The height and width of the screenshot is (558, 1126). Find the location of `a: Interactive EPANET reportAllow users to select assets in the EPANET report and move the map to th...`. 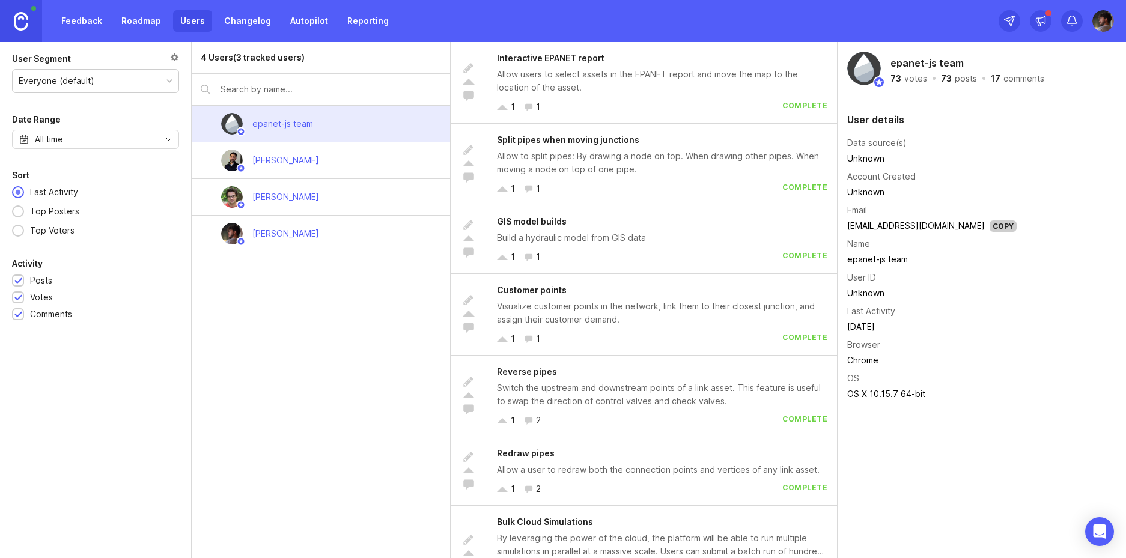

a: Interactive EPANET reportAllow users to select assets in the EPANET report and move the map to th... is located at coordinates (644, 83).